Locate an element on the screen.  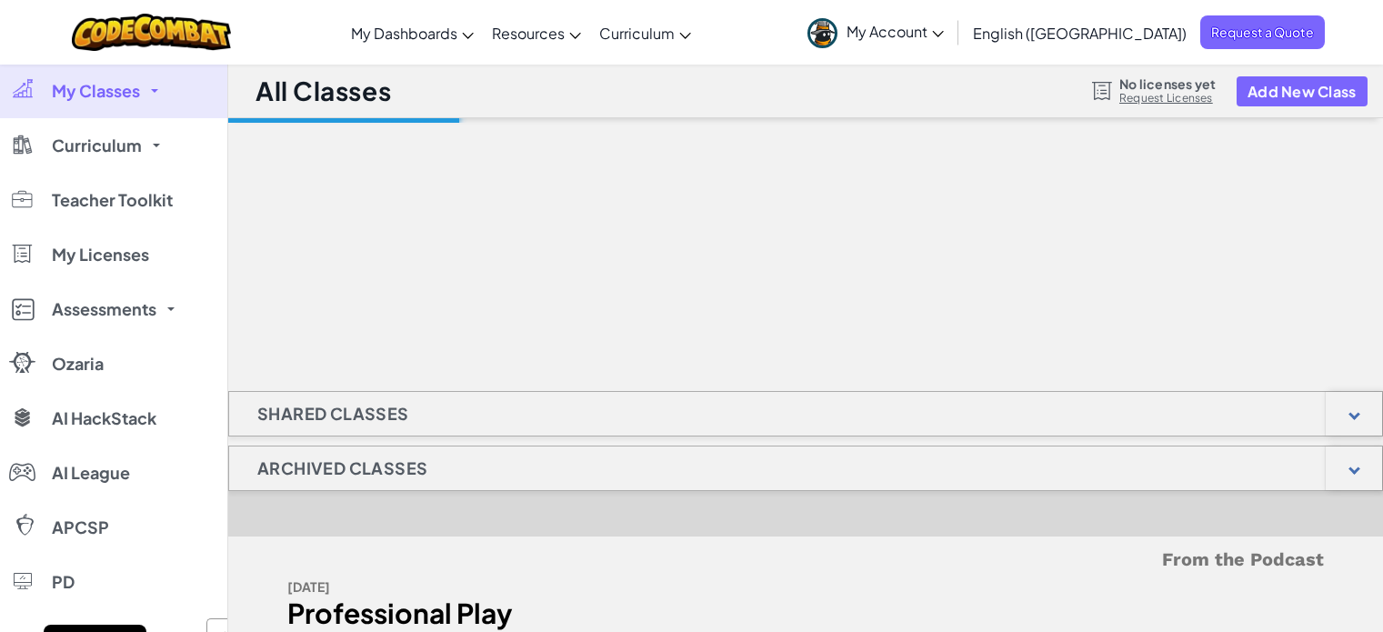
img: avatar is located at coordinates (822, 33).